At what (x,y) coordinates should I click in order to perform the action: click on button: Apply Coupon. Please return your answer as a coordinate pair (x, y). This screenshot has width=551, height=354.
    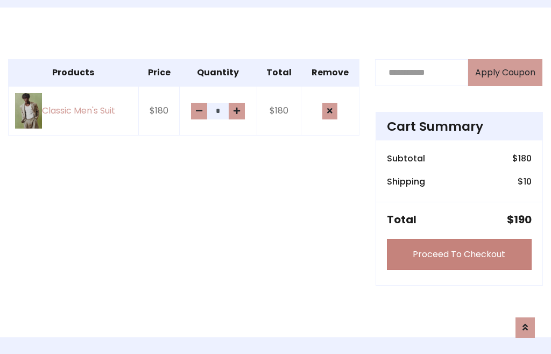
    Looking at the image, I should click on (505, 73).